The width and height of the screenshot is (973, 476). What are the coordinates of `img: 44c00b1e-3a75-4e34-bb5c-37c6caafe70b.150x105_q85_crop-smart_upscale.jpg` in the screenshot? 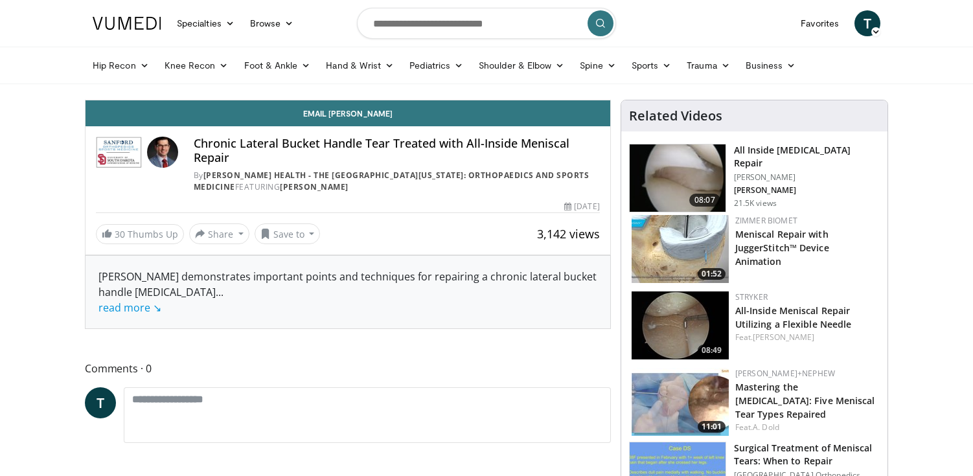 It's located at (680, 402).